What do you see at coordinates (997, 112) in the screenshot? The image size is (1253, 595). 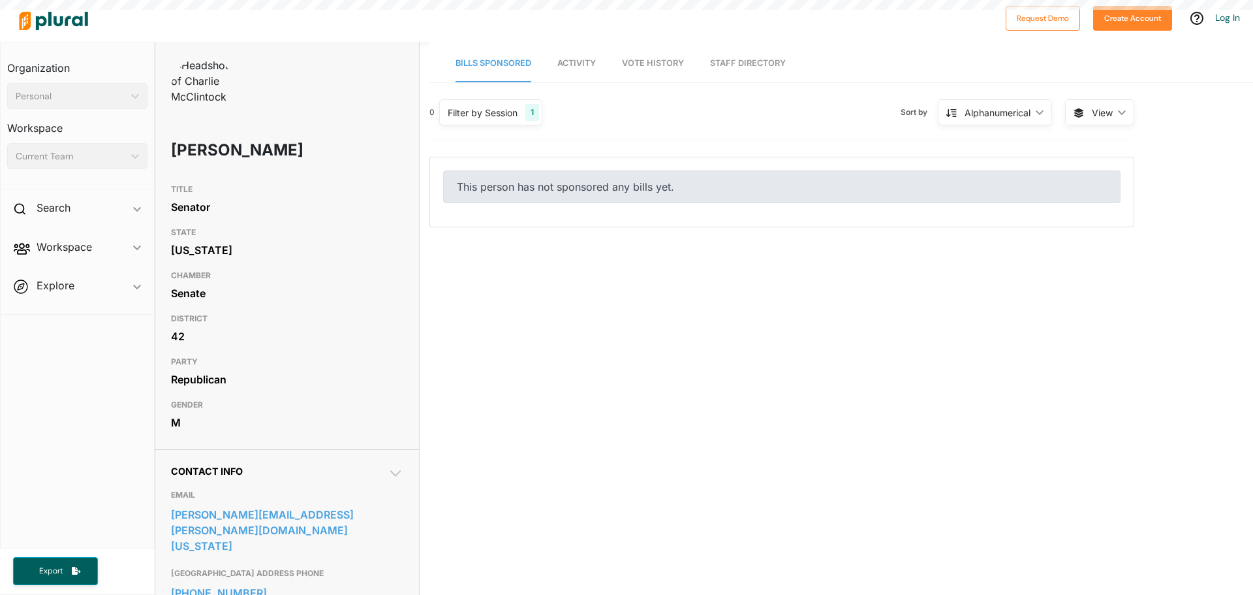 I see `div: Alphanumerical` at bounding box center [997, 112].